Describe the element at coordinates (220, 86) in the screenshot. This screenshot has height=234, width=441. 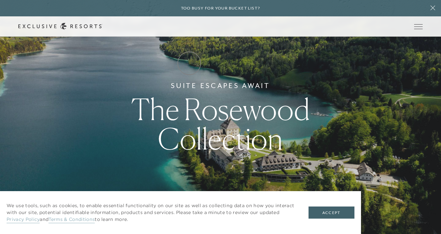
I see `h6: Suite Escapes Await` at that location.